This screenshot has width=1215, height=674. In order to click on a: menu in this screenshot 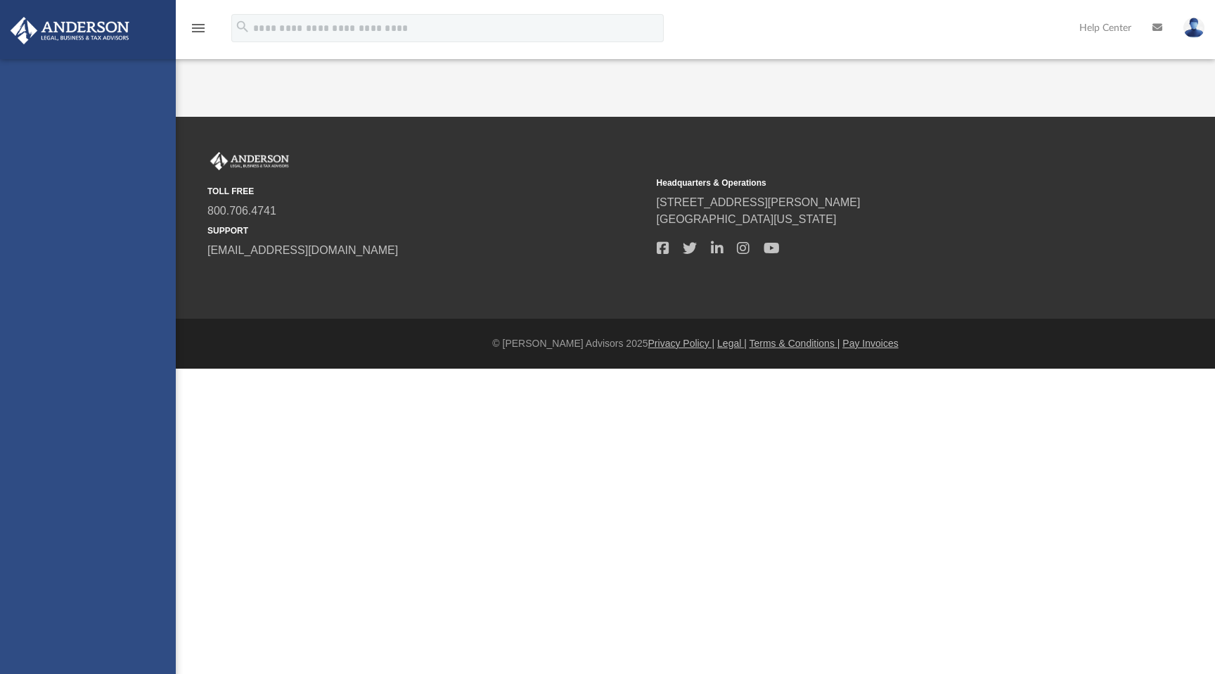, I will do `click(198, 32)`.